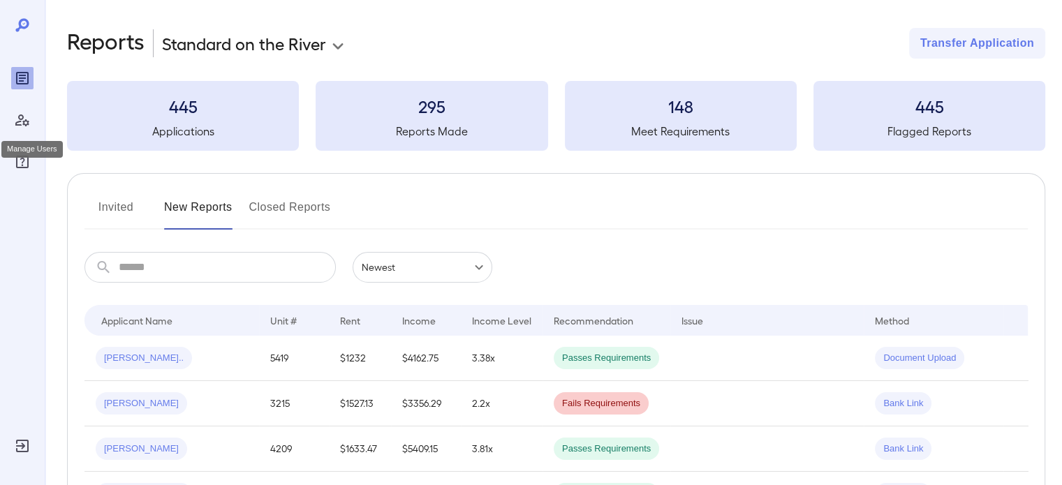 The width and height of the screenshot is (1062, 485). Describe the element at coordinates (431, 131) in the screenshot. I see `h5: Reports Made` at that location.